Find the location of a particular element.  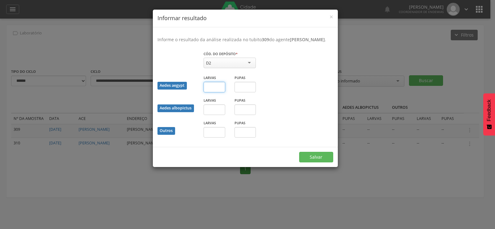

button: Salvar is located at coordinates (316, 157).